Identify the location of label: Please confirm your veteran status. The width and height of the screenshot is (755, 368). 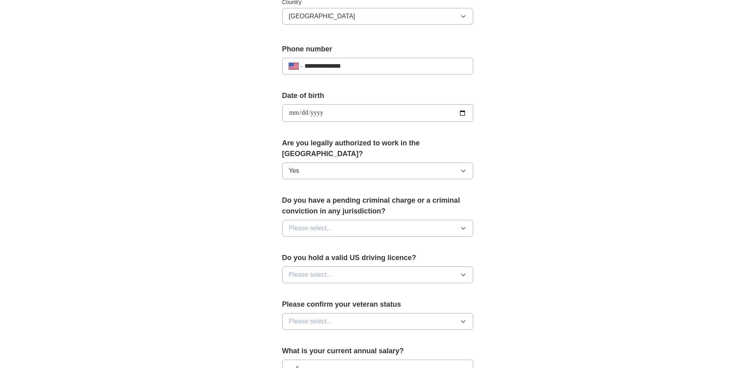
(378, 304).